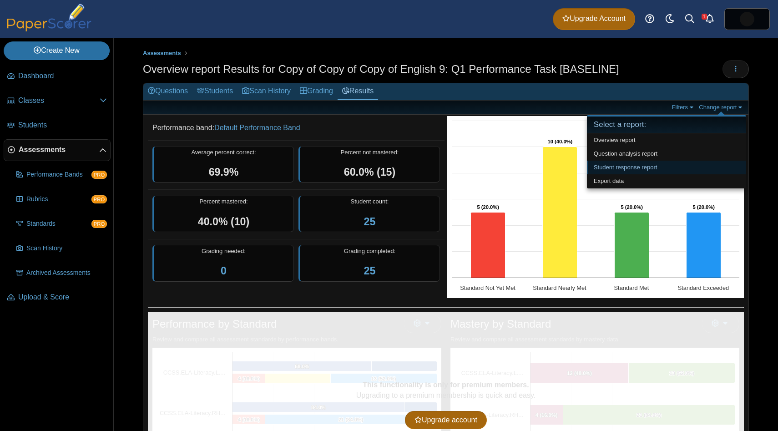  I want to click on span: 40.0% (10), so click(223, 222).